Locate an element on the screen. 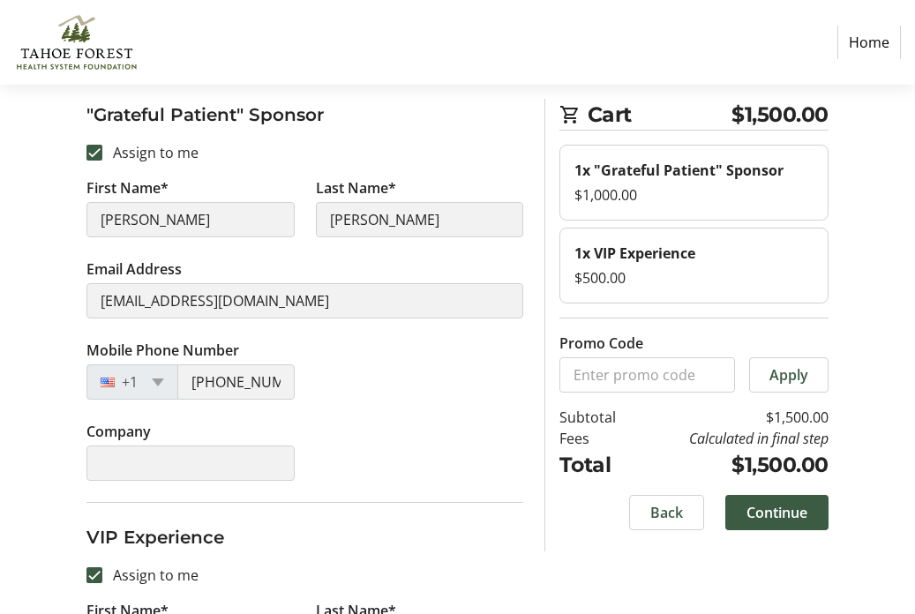 The height and width of the screenshot is (614, 915). a: Home is located at coordinates (869, 42).